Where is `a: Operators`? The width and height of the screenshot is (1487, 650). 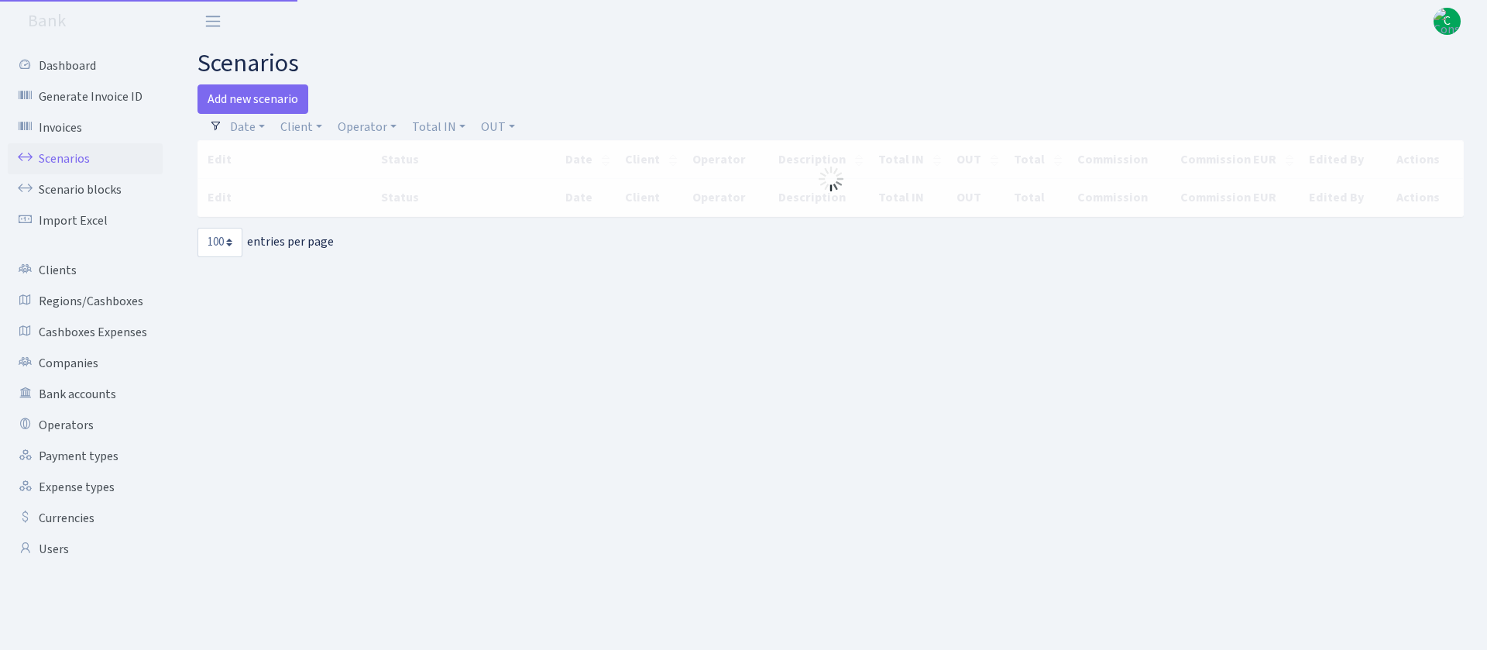
a: Operators is located at coordinates (85, 425).